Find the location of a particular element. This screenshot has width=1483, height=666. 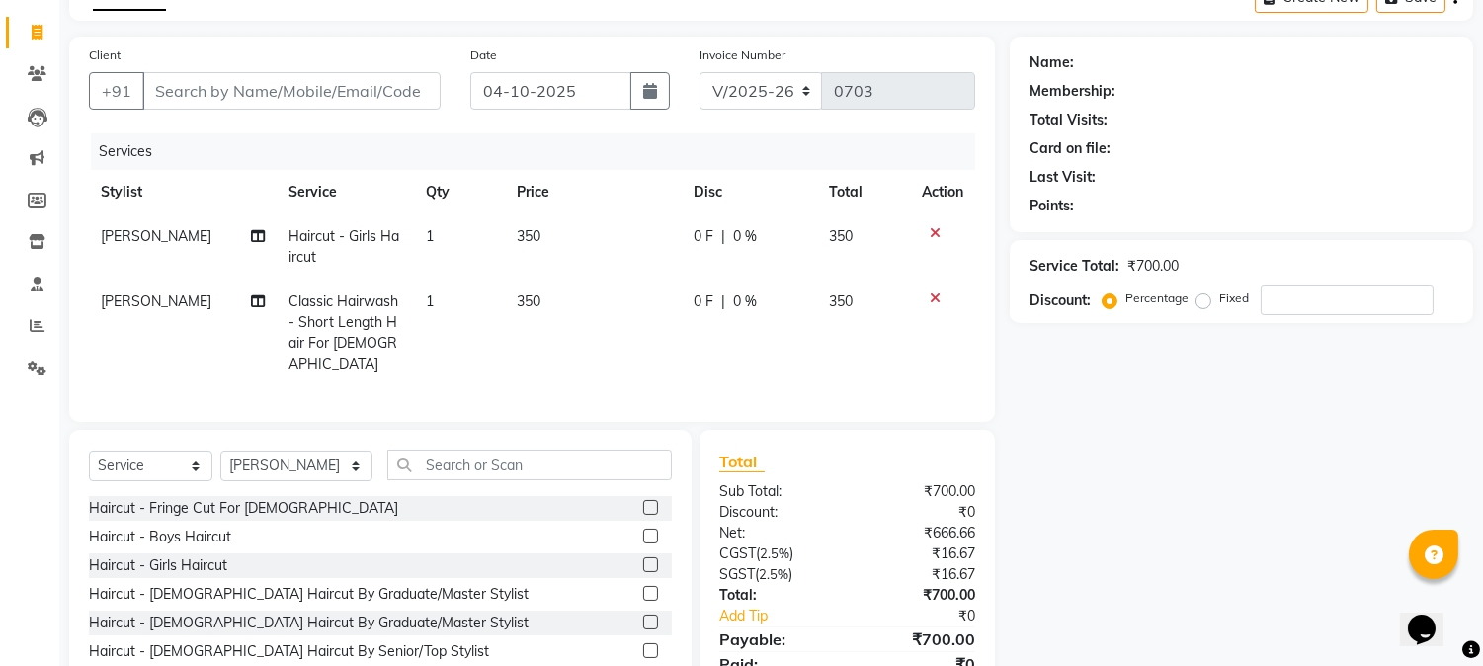

div: Payable: is located at coordinates (776, 639).